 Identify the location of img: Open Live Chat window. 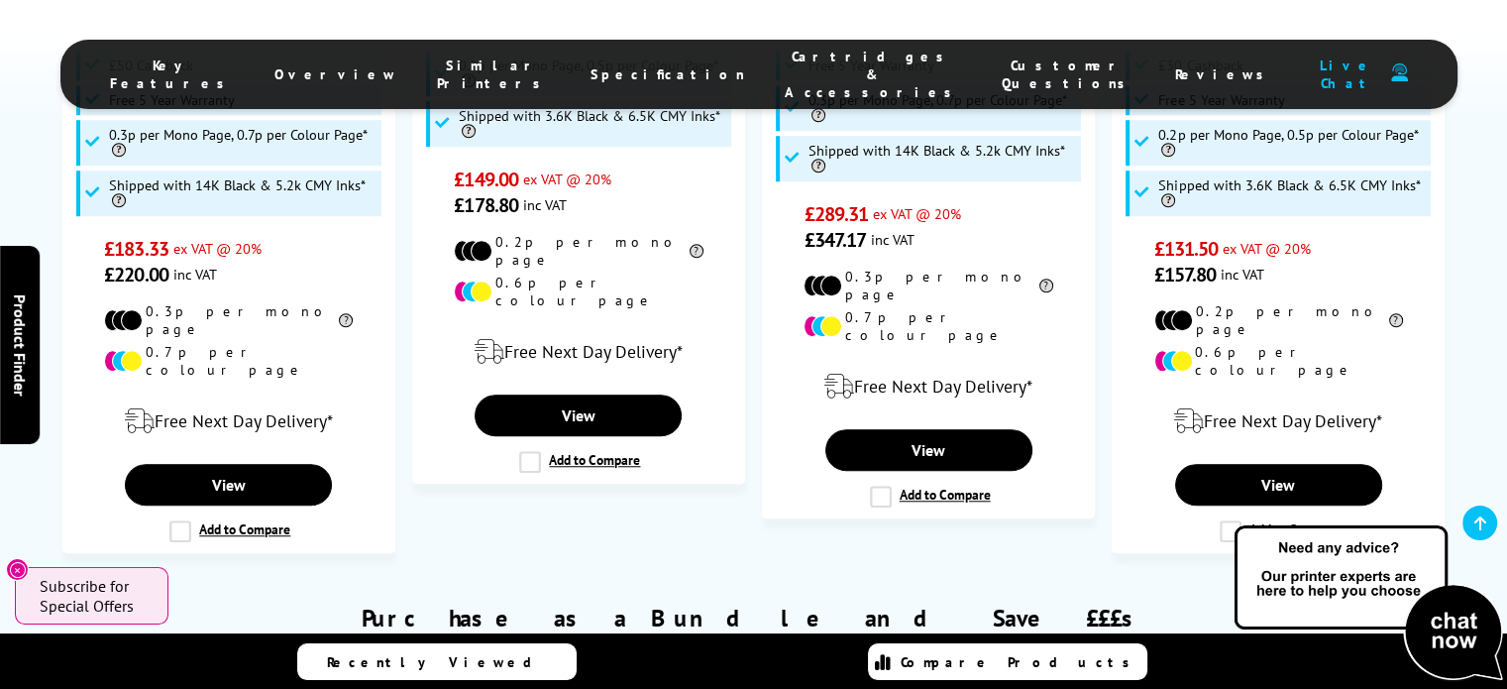
(1368, 603).